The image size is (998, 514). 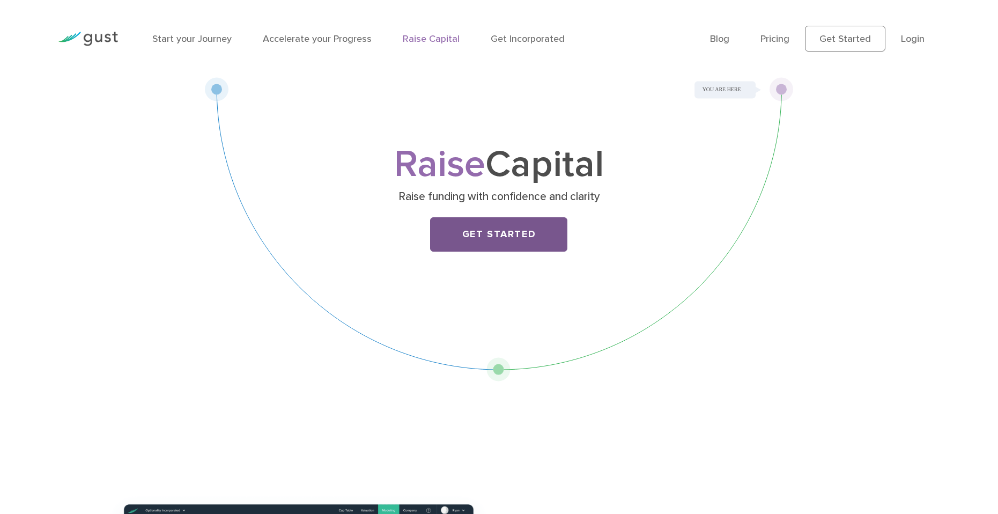 What do you see at coordinates (431, 39) in the screenshot?
I see `a: Raise Capital` at bounding box center [431, 39].